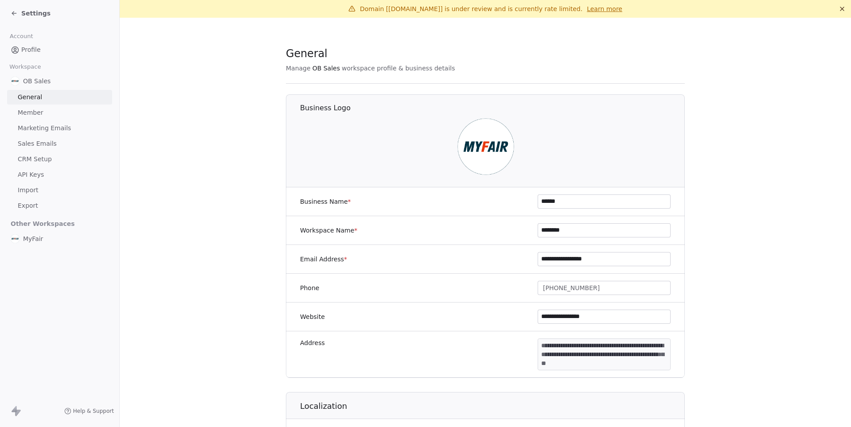  What do you see at coordinates (31, 175) in the screenshot?
I see `span: API Keys` at bounding box center [31, 175].